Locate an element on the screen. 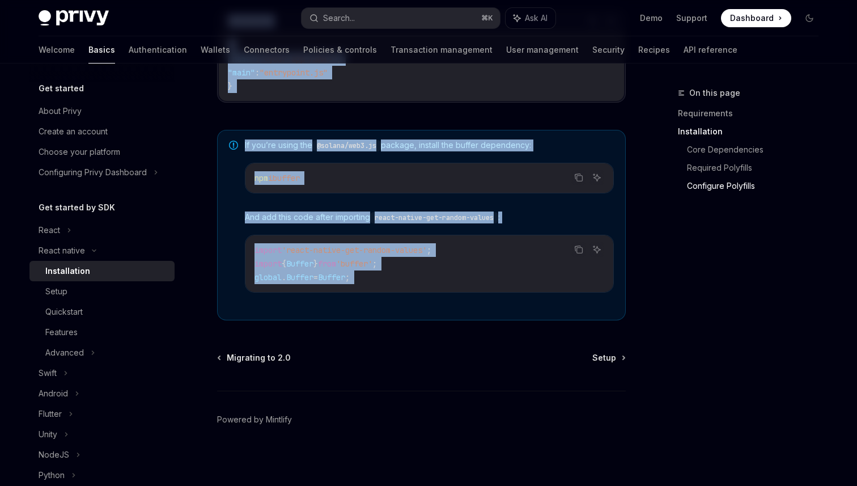 The width and height of the screenshot is (857, 486). div: Features is located at coordinates (61, 332).